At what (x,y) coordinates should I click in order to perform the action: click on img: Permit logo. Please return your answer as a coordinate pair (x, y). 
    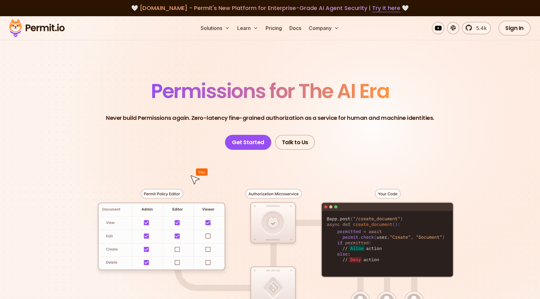
    Looking at the image, I should click on (37, 28).